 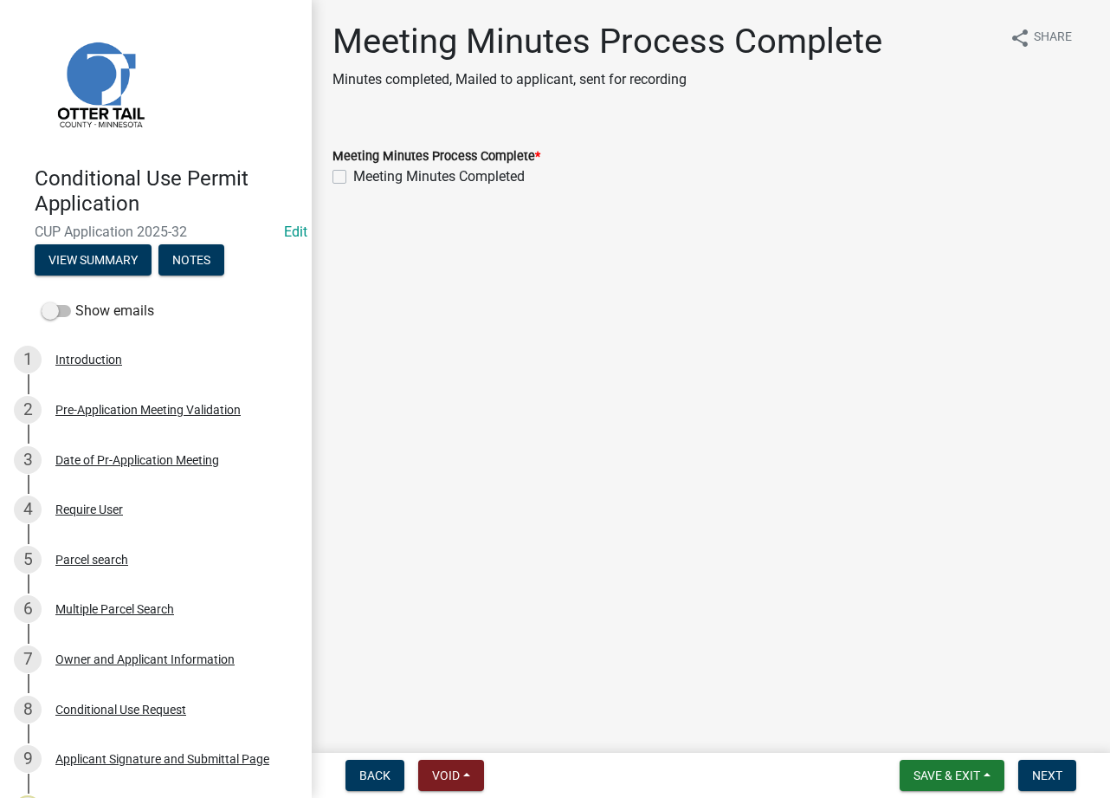 I want to click on div: 3, so click(x=28, y=460).